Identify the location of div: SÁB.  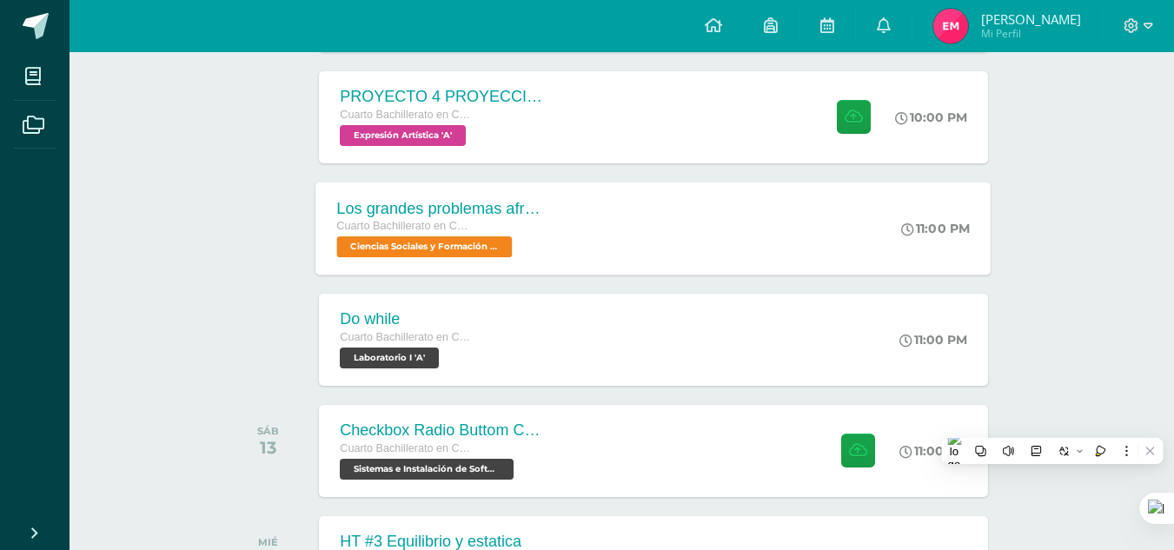
(268, 431).